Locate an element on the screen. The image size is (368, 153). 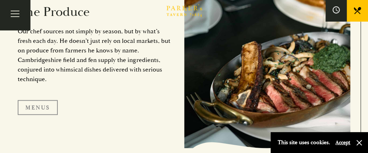
button: Close and accept is located at coordinates (359, 143).